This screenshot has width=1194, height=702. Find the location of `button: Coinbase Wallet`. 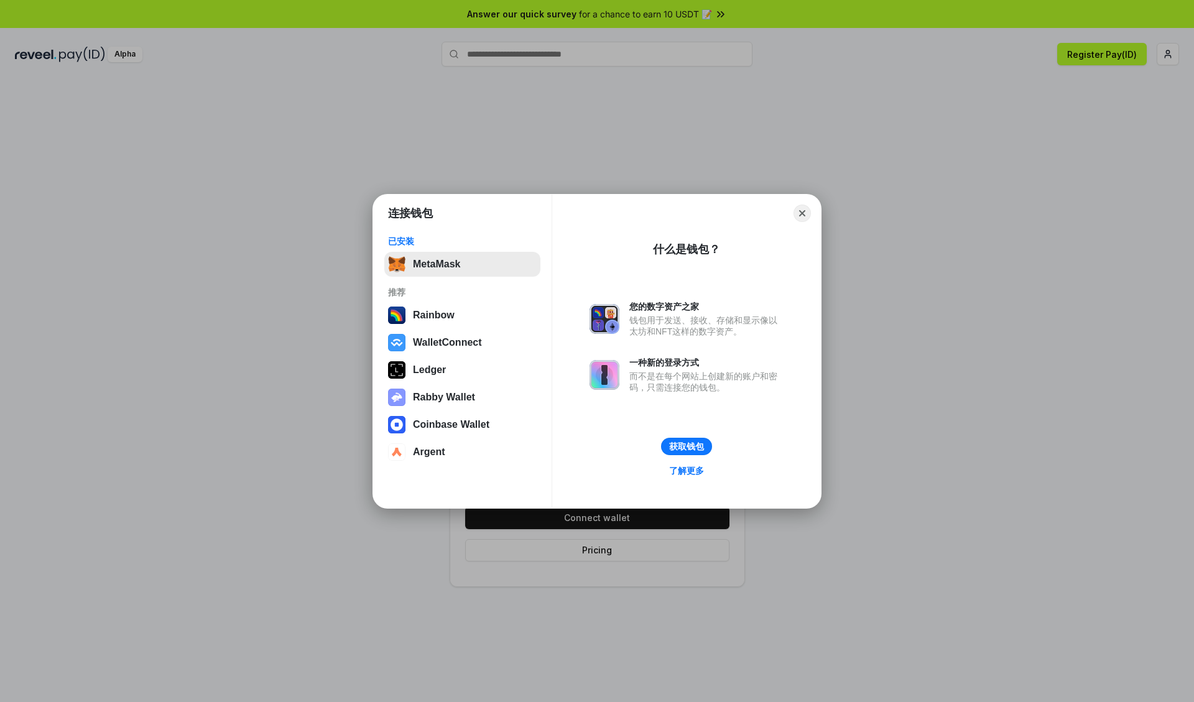

button: Coinbase Wallet is located at coordinates (462, 425).